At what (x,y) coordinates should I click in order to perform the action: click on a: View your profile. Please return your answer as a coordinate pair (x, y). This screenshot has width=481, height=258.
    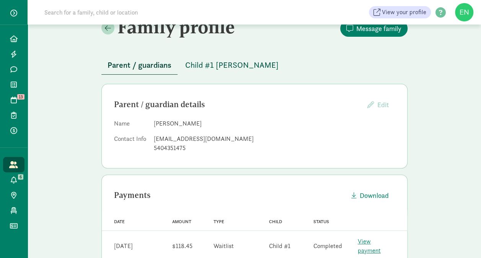
    Looking at the image, I should click on (400, 12).